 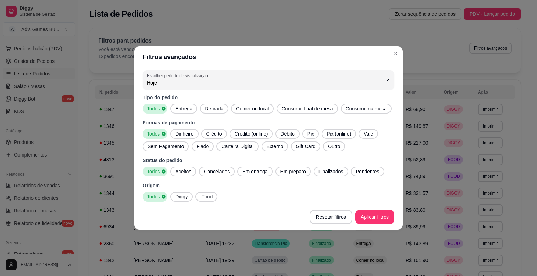 What do you see at coordinates (331, 172) in the screenshot?
I see `span: Finalizados` at bounding box center [331, 172].